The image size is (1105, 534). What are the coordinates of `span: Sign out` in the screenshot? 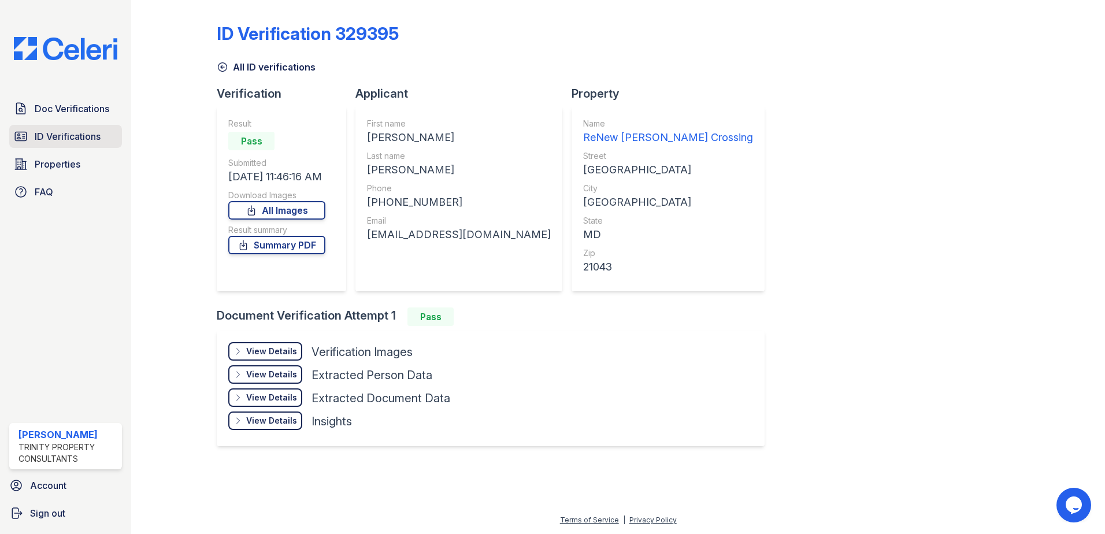 It's located at (47, 513).